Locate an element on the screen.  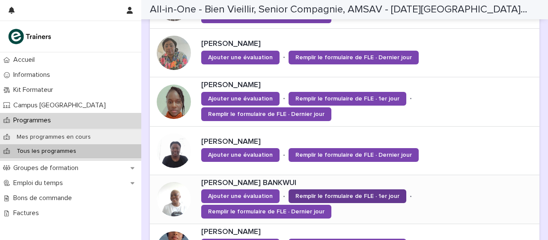
font: Bons de commande is located at coordinates (42, 198).